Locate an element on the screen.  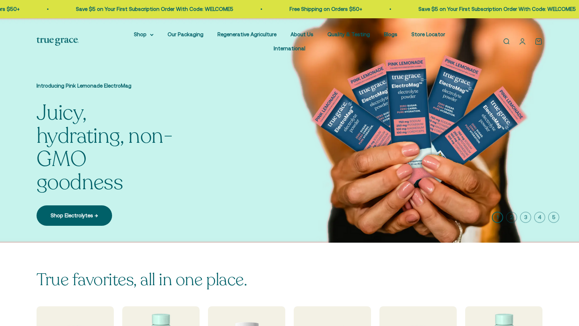
p: Introducing Pink Lemonade ElectroMag is located at coordinates (107, 86).